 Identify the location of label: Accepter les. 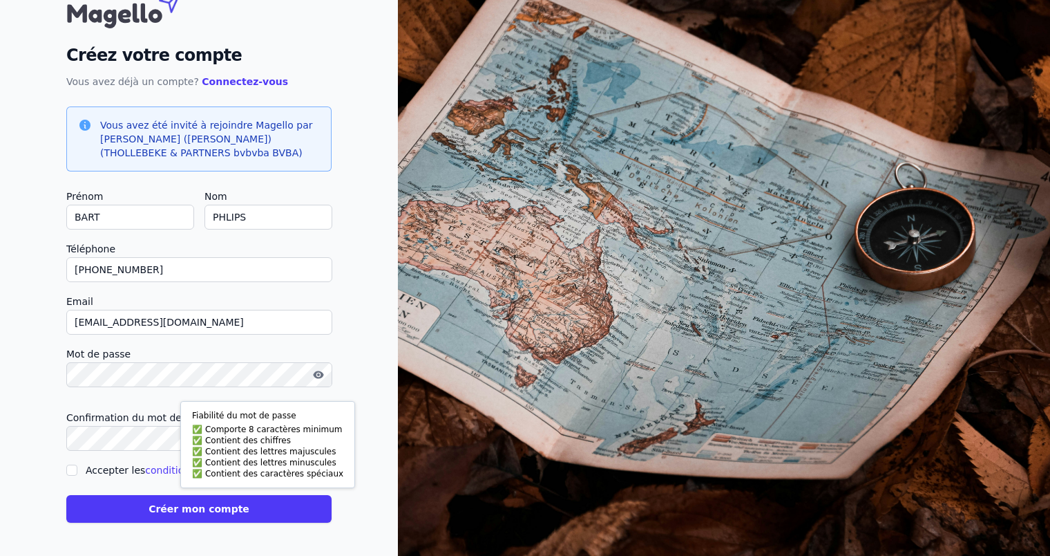
(170, 470).